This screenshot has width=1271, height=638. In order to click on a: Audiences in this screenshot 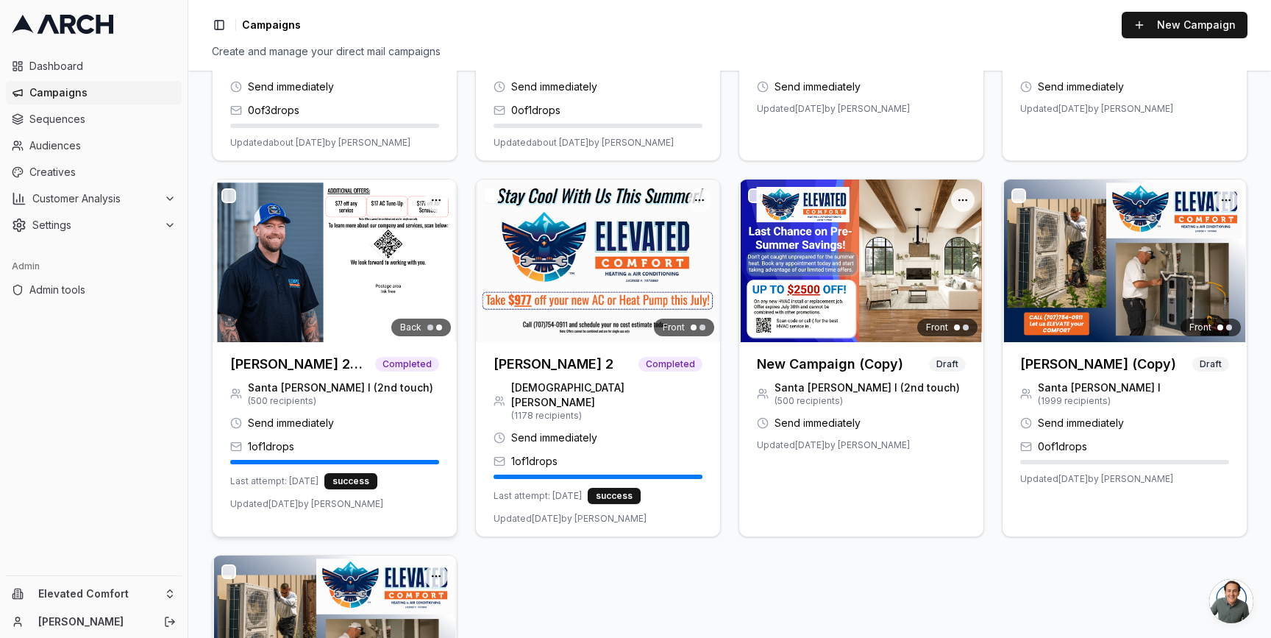, I will do `click(93, 146)`.